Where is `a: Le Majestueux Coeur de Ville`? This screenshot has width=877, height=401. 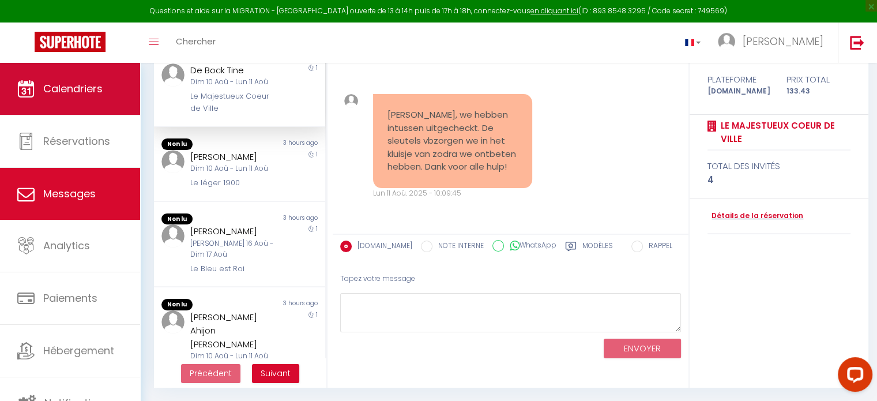 a: Le Majestueux Coeur de Ville is located at coordinates (783, 132).